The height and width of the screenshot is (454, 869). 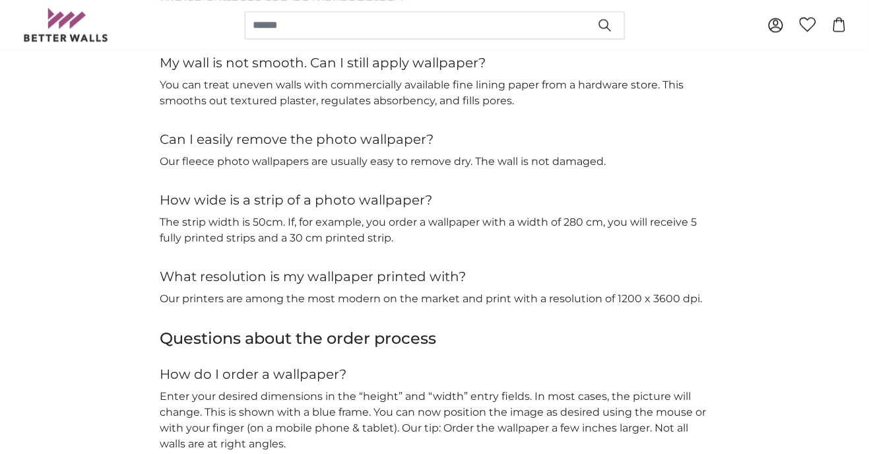 I want to click on h4: My wall is not smooth. Can I still apply wallpaper?, so click(x=435, y=63).